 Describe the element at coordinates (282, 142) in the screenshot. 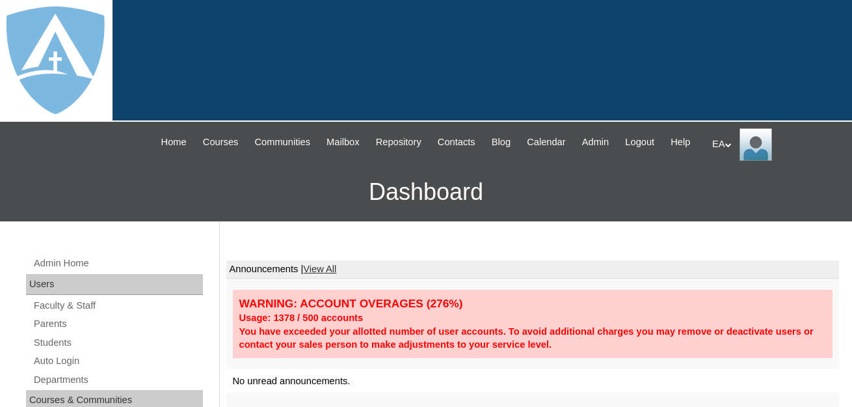

I see `a: Communities` at that location.